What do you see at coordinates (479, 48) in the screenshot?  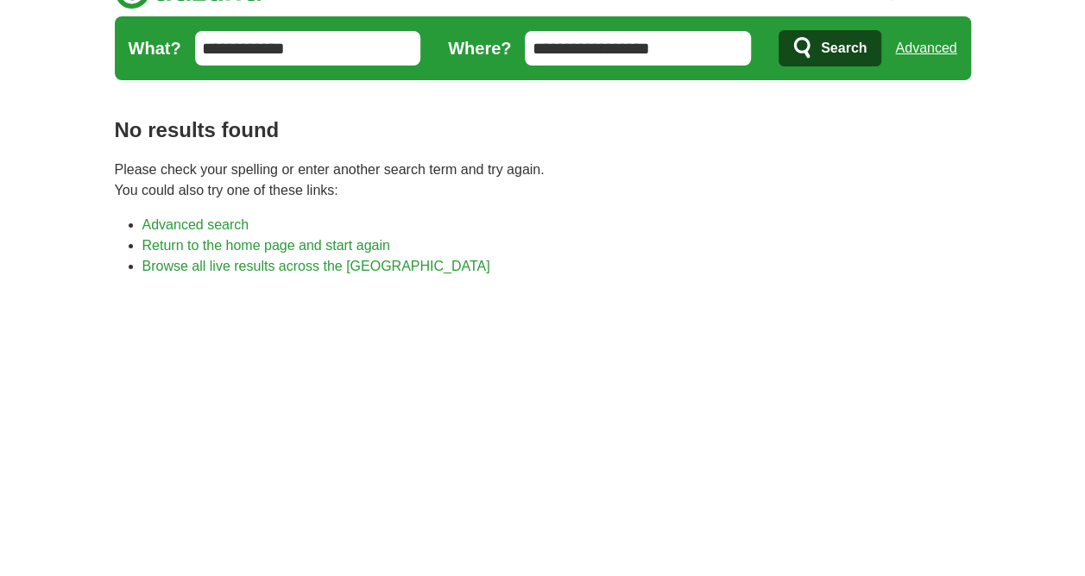 I see `label: Where?` at bounding box center [479, 48].